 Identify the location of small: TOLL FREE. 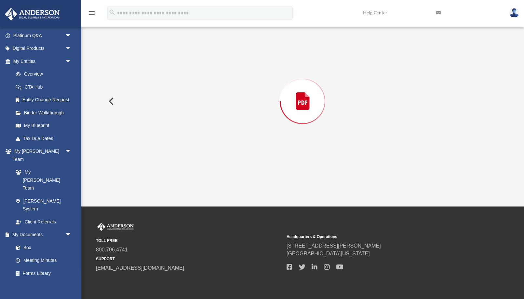
(189, 240).